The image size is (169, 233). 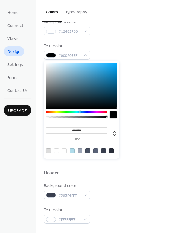 I want to click on div: rgb(73, 81, 99), so click(x=88, y=150).